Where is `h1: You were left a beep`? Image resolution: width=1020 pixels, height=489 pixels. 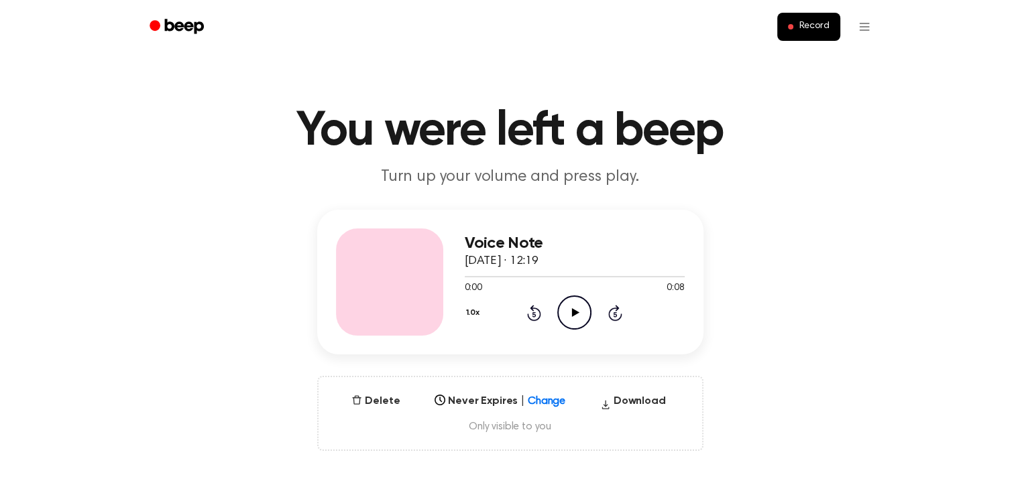 h1: You were left a beep is located at coordinates (510, 131).